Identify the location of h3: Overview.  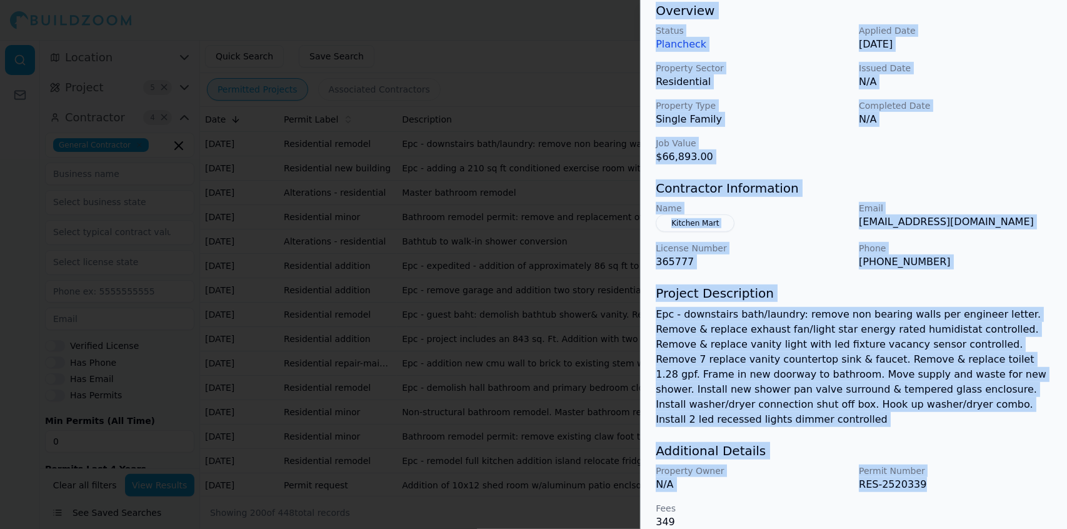
(854, 11).